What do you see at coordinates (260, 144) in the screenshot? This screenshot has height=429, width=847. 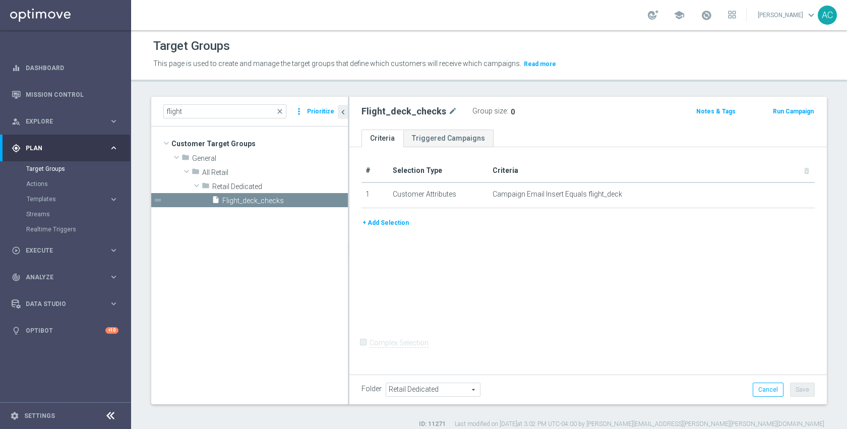 I see `span: Customer Target Groups` at bounding box center [260, 144].